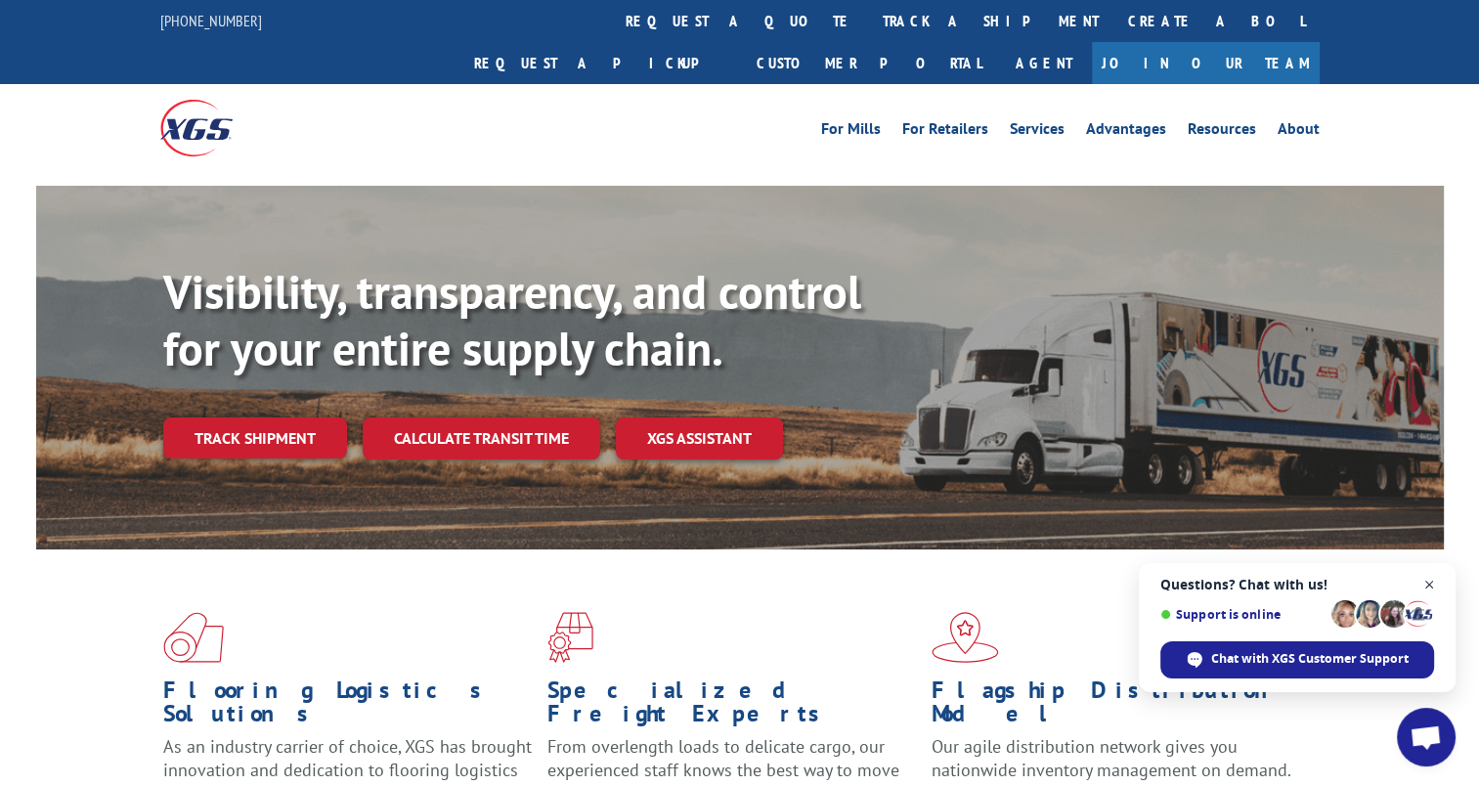 The height and width of the screenshot is (786, 1479). What do you see at coordinates (1037, 132) in the screenshot?
I see `a: Services` at bounding box center [1037, 132].